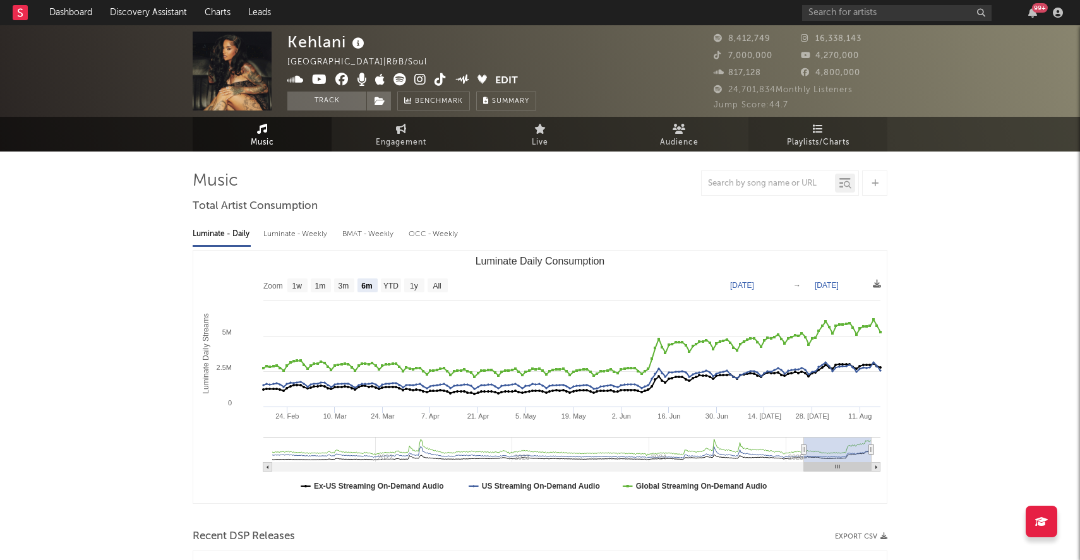 This screenshot has width=1080, height=560. What do you see at coordinates (255, 207) in the screenshot?
I see `span: Total Artist Consumption` at bounding box center [255, 207].